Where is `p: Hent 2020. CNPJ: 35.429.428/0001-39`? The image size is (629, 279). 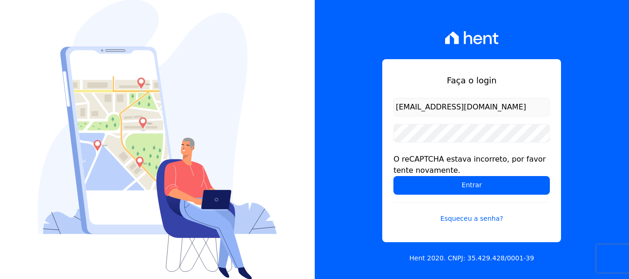
p: Hent 2020. CNPJ: 35.429.428/0001-39 is located at coordinates (472, 258).